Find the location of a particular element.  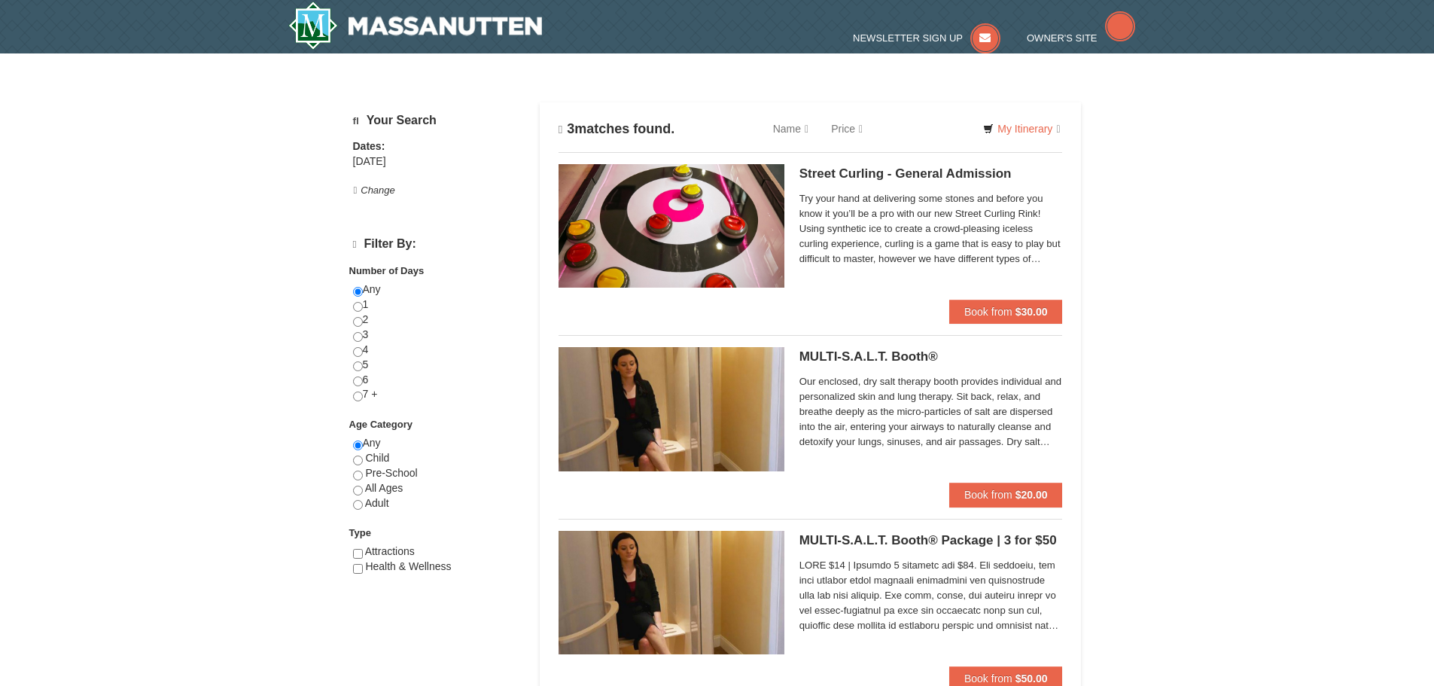

button: Change is located at coordinates (374, 190).